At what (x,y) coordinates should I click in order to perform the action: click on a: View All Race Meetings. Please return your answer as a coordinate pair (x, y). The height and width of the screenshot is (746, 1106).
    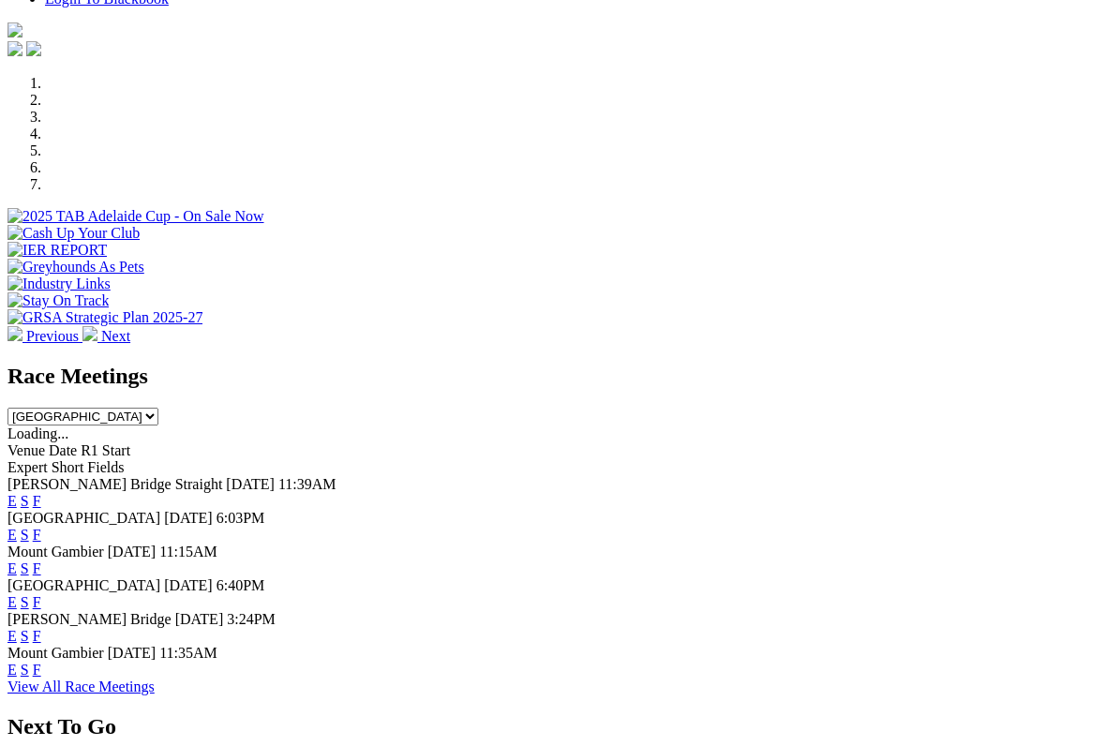
    Looking at the image, I should click on (81, 686).